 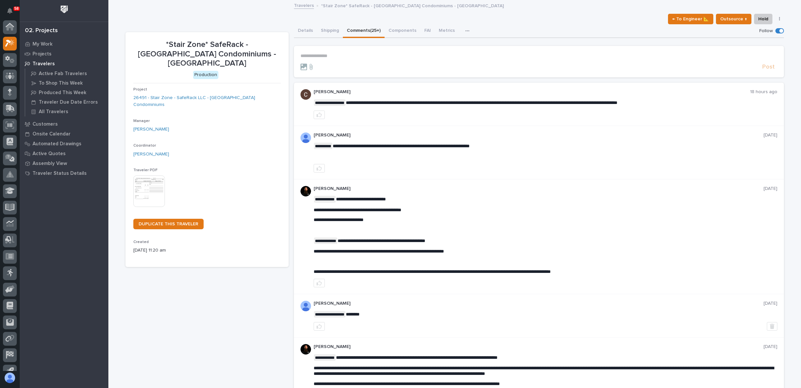 I want to click on span: Coordinator, so click(x=144, y=146).